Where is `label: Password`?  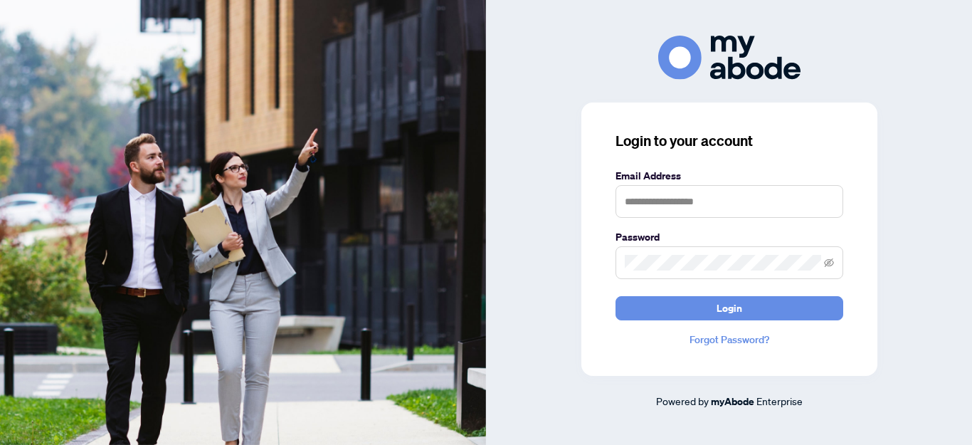
label: Password is located at coordinates (729, 237).